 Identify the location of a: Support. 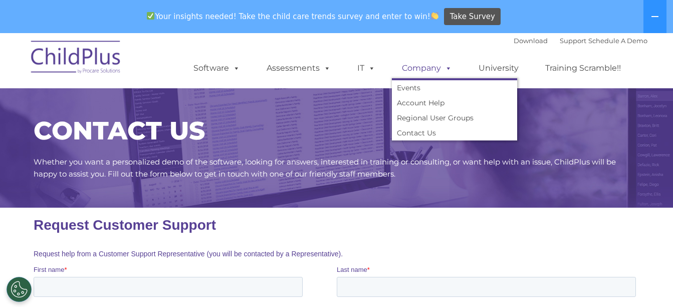
(573, 41).